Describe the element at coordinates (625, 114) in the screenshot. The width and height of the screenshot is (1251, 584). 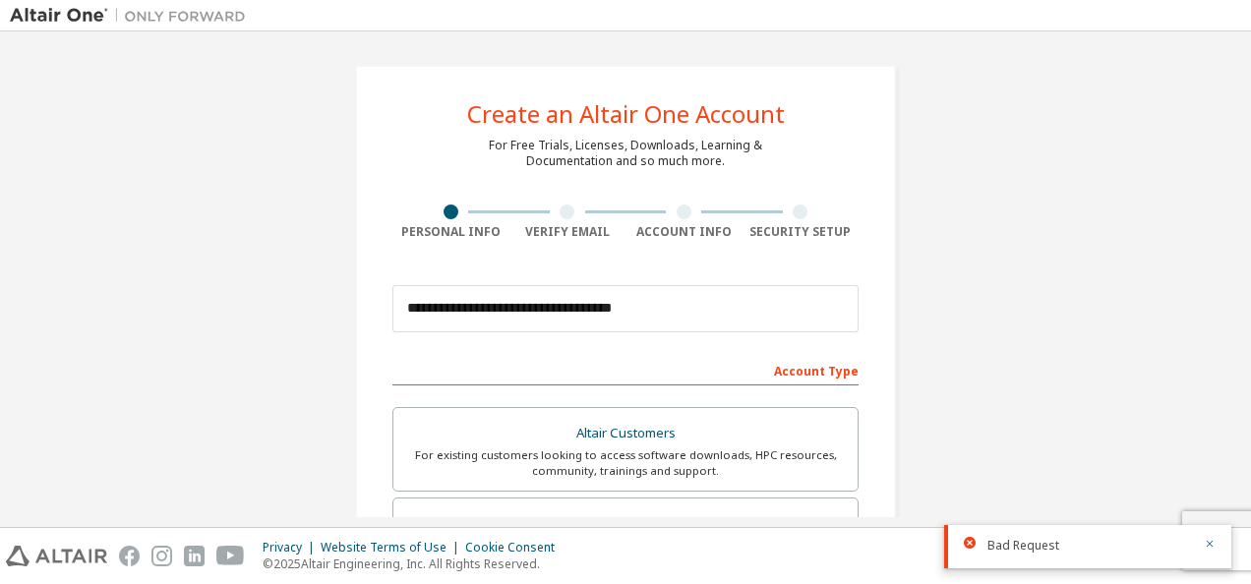
I see `div: Create an Altair One Account` at that location.